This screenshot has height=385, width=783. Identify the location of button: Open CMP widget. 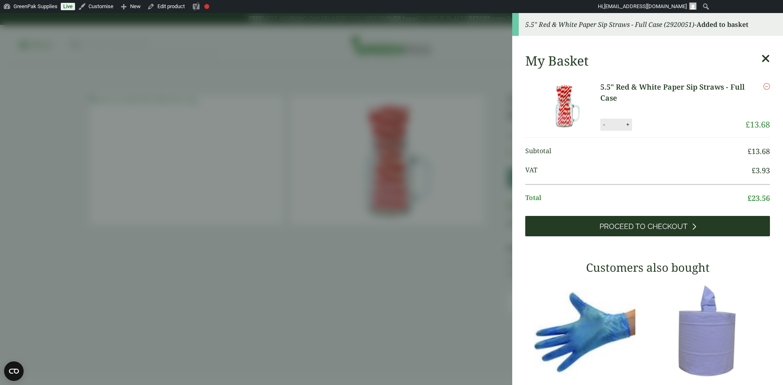
(14, 372).